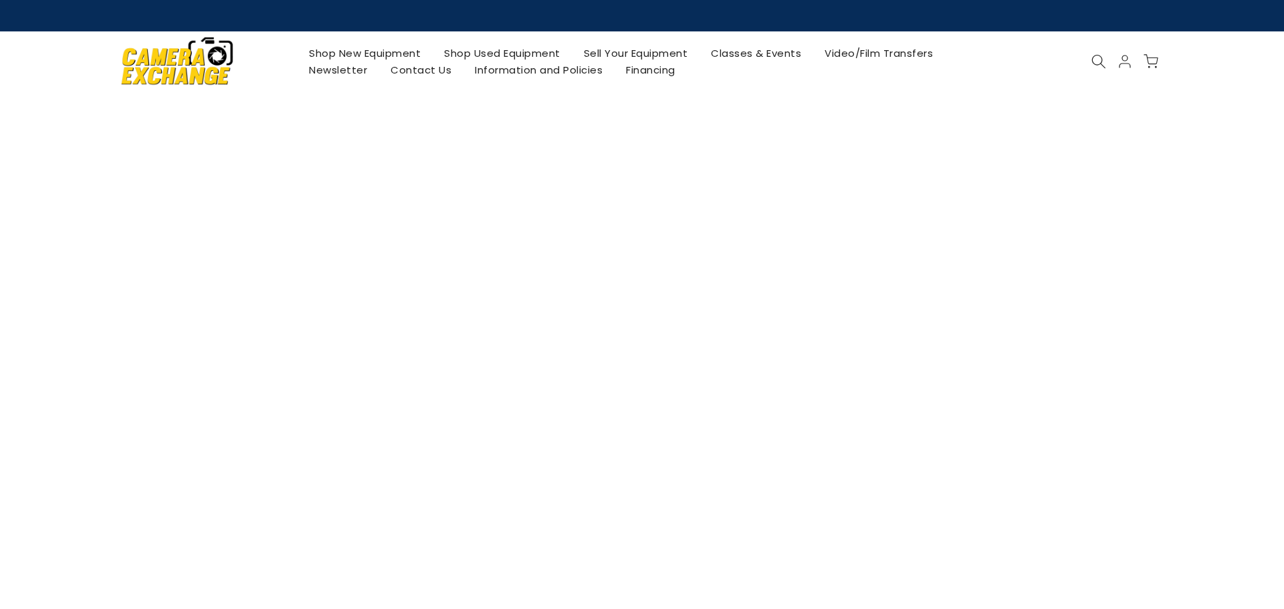 Image resolution: width=1284 pixels, height=609 pixels. What do you see at coordinates (539, 70) in the screenshot?
I see `a: Information and Policies` at bounding box center [539, 70].